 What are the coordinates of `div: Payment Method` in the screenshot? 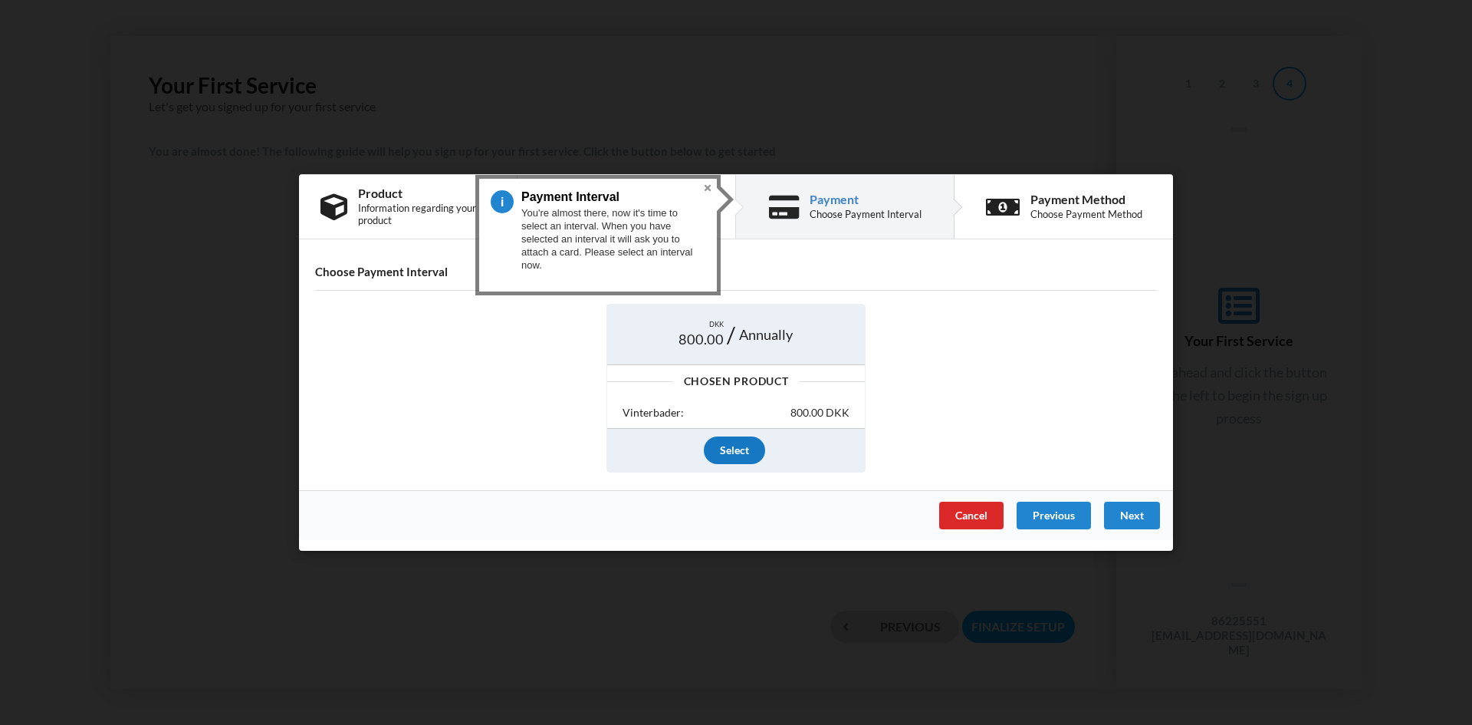 It's located at (1086, 199).